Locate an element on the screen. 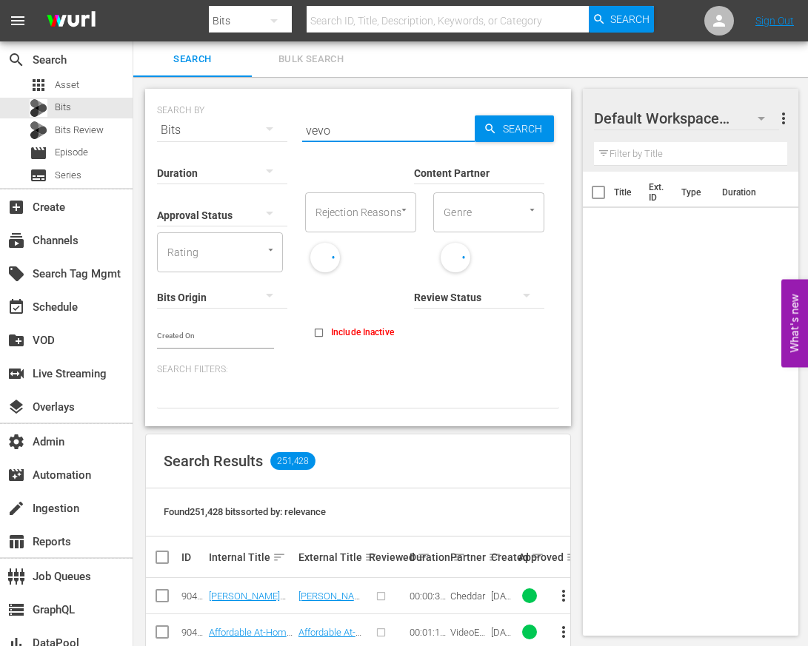 The width and height of the screenshot is (808, 646). span: menu is located at coordinates (18, 21).